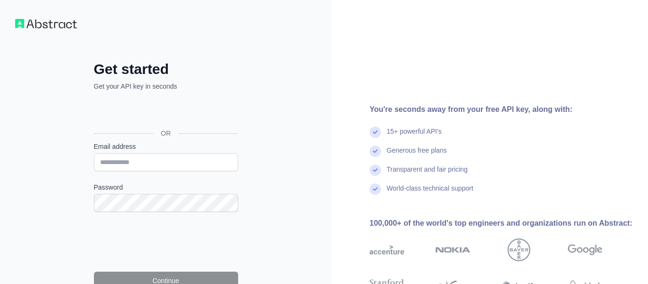  Describe the element at coordinates (519, 250) in the screenshot. I see `img: bayer` at that location.